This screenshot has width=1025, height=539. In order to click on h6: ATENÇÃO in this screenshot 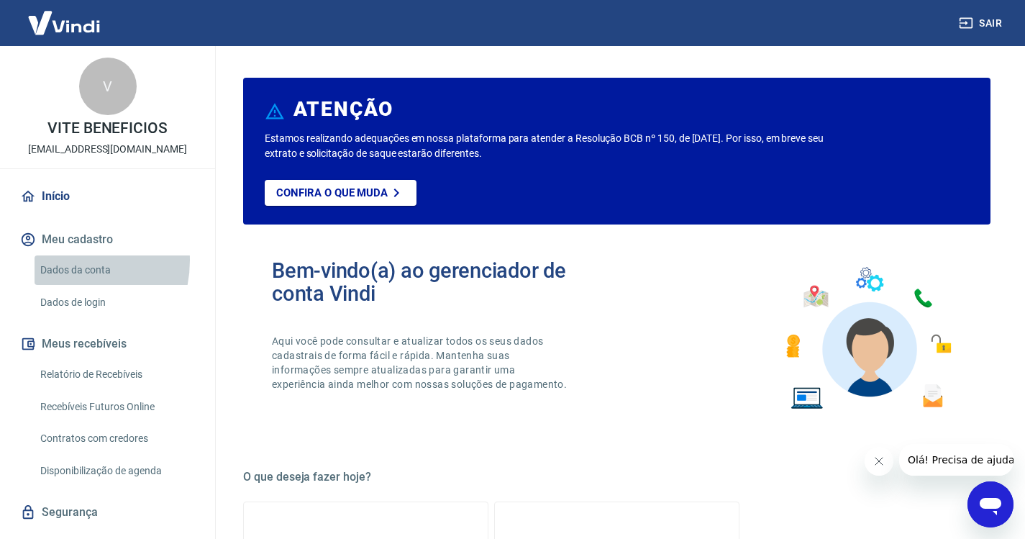, I will do `click(343, 109)`.